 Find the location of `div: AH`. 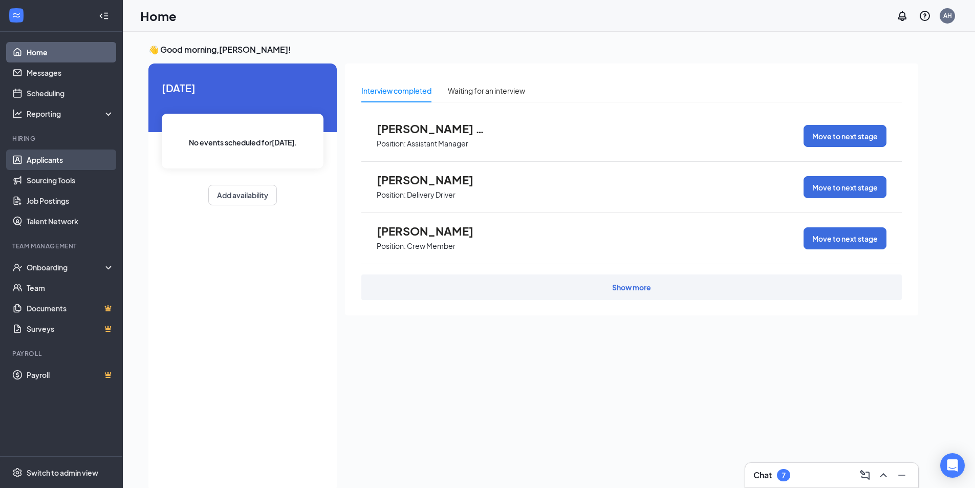

div: AH is located at coordinates (947, 15).